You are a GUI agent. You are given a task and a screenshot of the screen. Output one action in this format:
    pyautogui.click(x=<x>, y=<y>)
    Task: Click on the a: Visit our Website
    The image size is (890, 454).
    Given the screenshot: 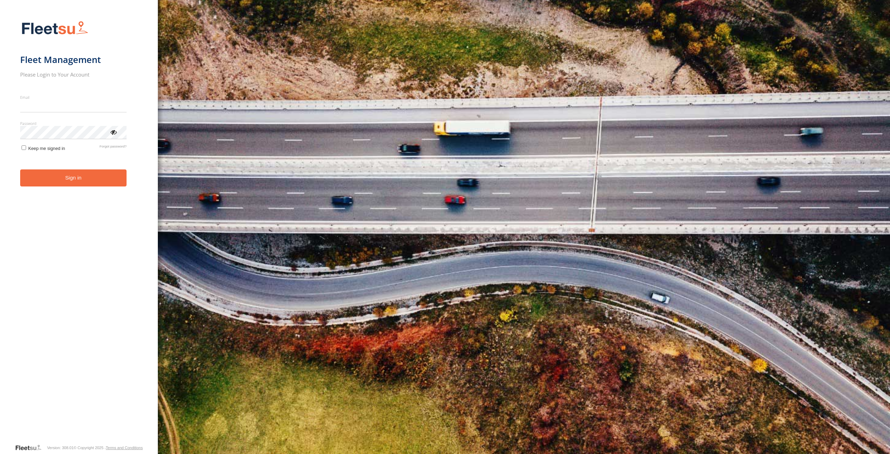 What is the action you would take?
    pyautogui.click(x=31, y=447)
    